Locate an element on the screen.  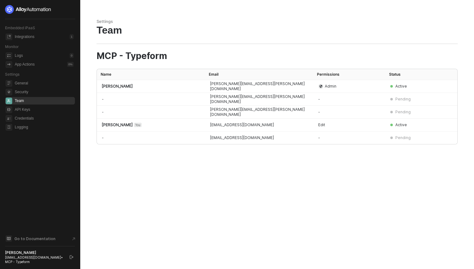
span: logging is located at coordinates (9, 127).